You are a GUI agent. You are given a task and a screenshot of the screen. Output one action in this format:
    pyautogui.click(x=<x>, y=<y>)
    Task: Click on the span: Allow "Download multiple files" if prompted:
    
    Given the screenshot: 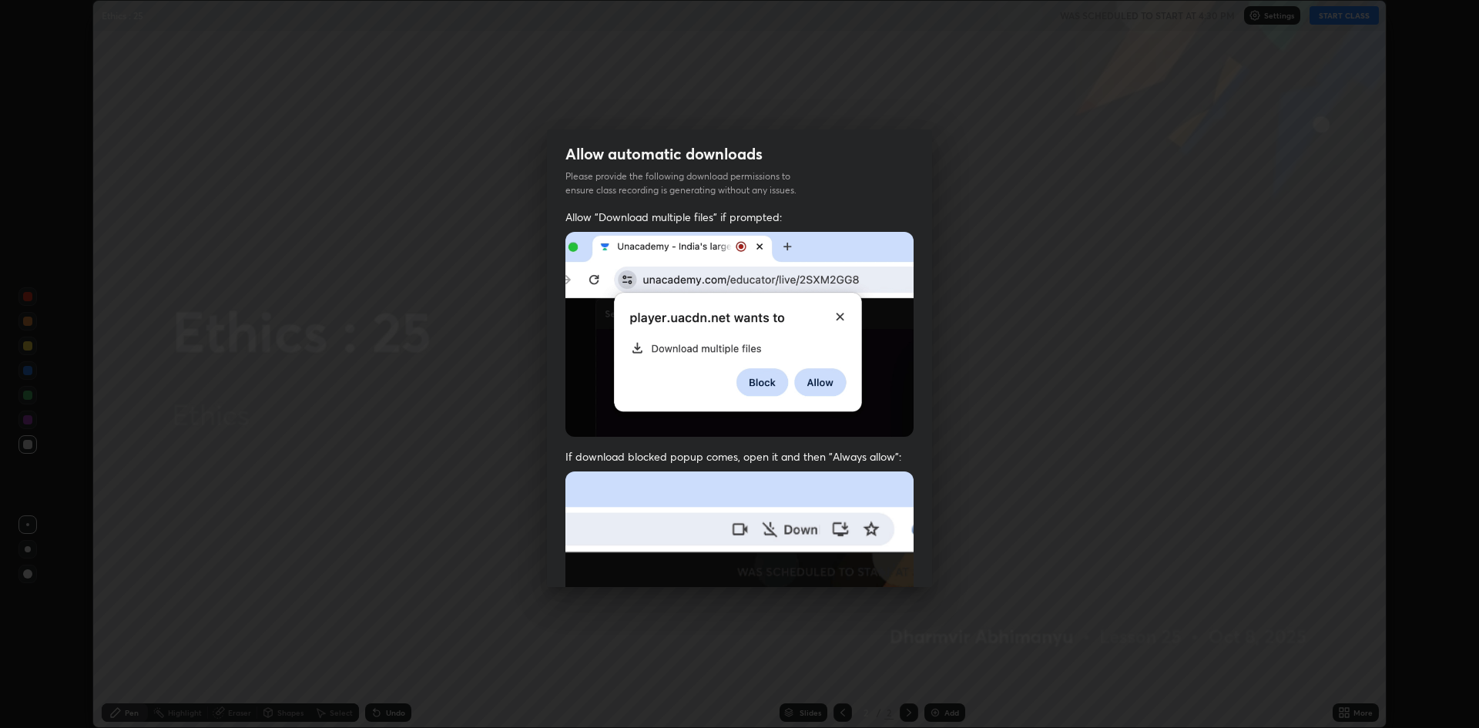 What is the action you would take?
    pyautogui.click(x=740, y=217)
    